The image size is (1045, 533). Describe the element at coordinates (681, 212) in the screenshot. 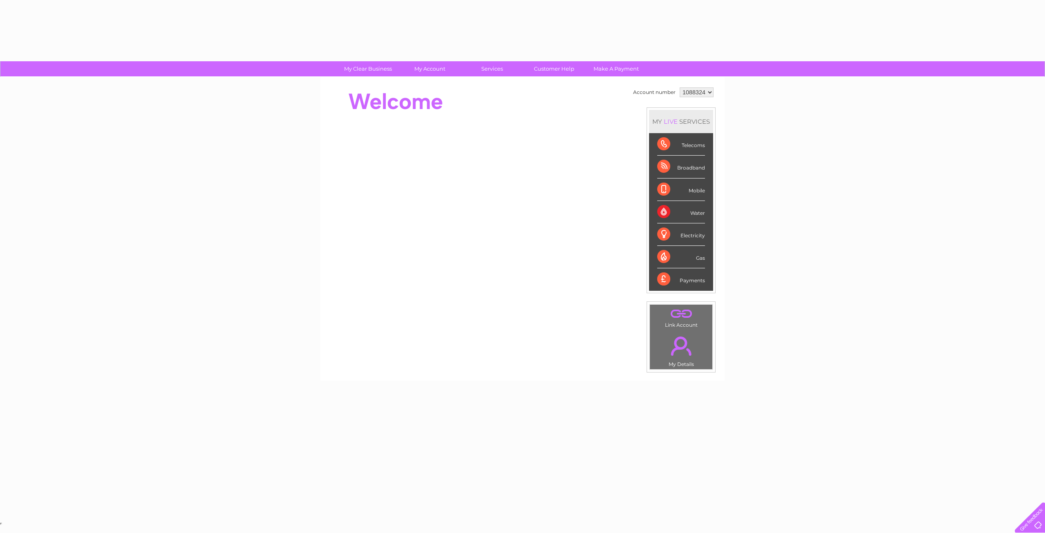

I see `div: Water` at that location.